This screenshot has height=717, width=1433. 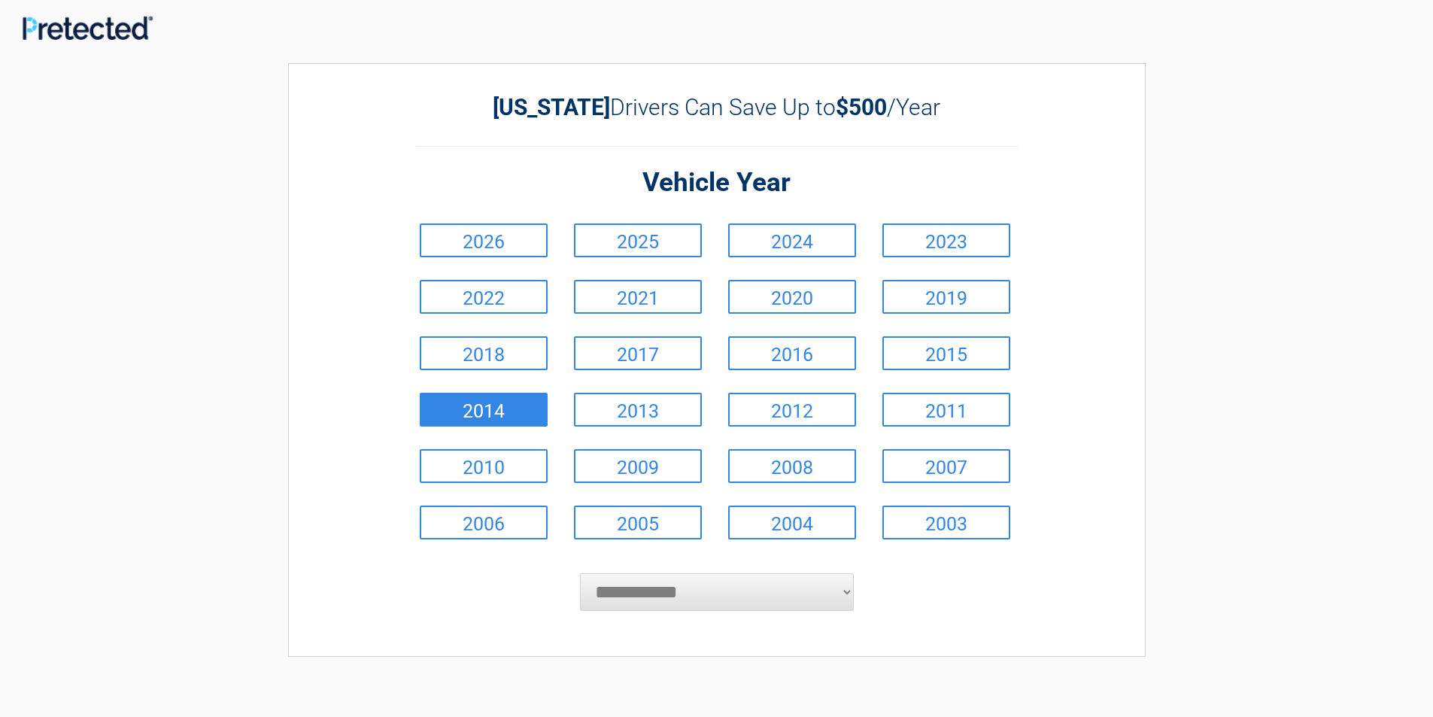 What do you see at coordinates (484, 240) in the screenshot?
I see `a: 2026` at bounding box center [484, 240].